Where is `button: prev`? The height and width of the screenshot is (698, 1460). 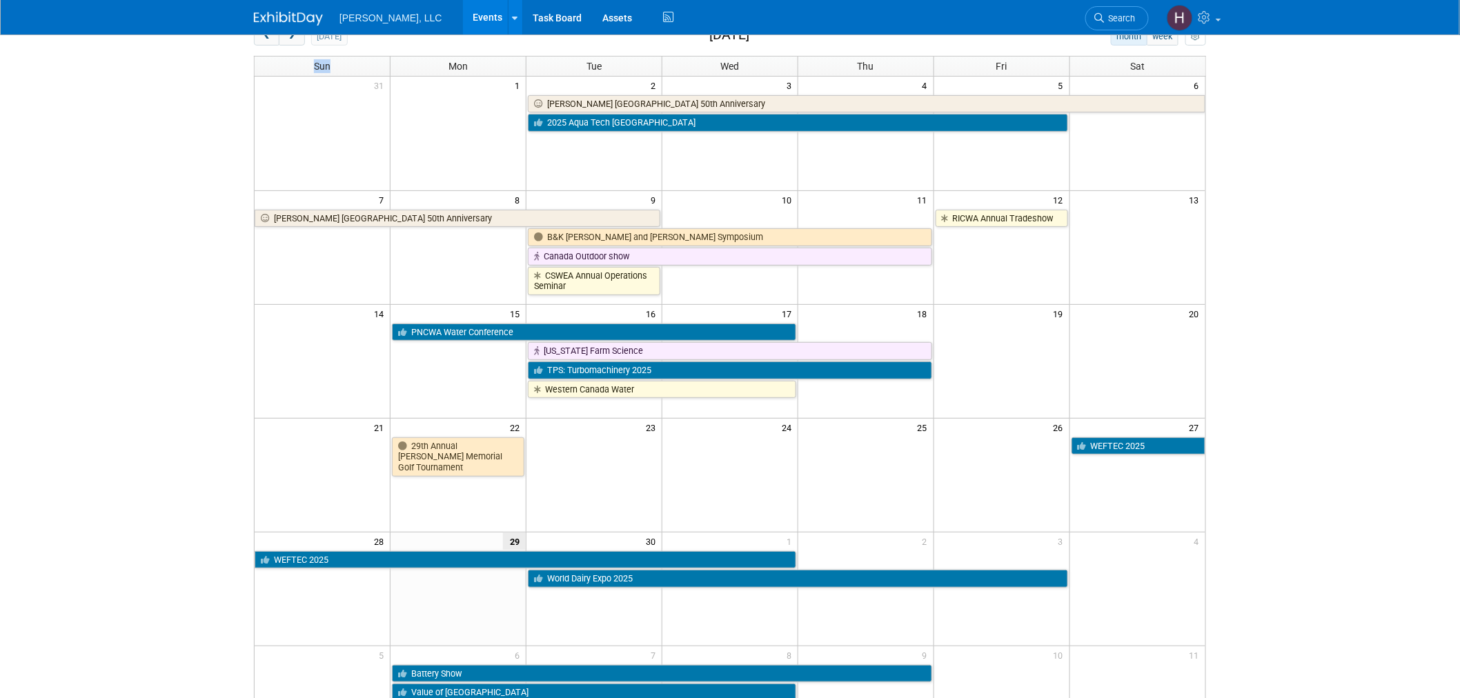
button: prev is located at coordinates (266, 37).